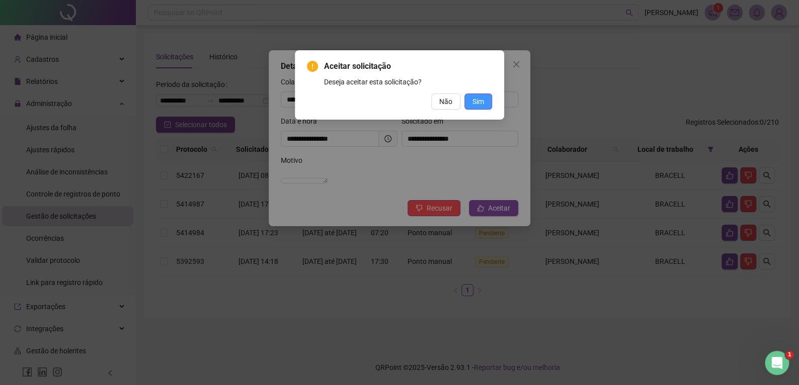 The height and width of the screenshot is (385, 799). What do you see at coordinates (446, 102) in the screenshot?
I see `button: Não` at bounding box center [446, 102].